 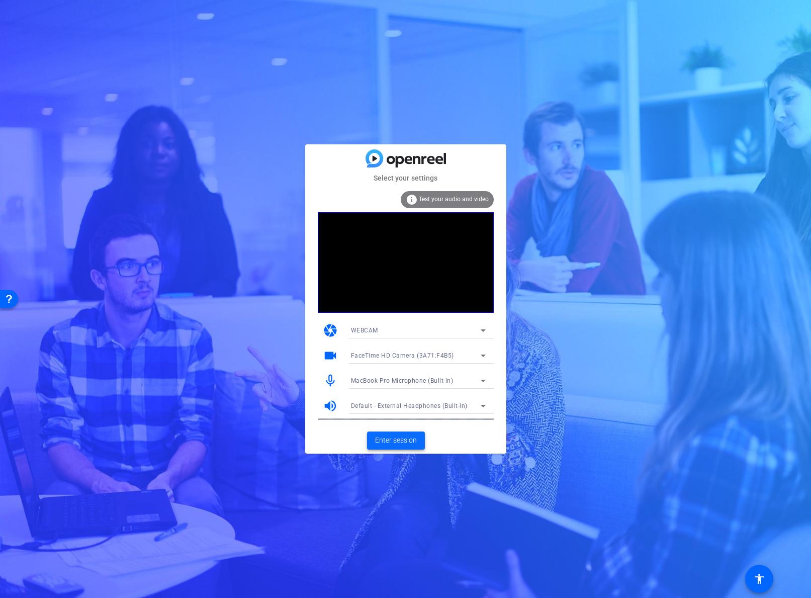 I want to click on mat-icon: camera, so click(x=330, y=330).